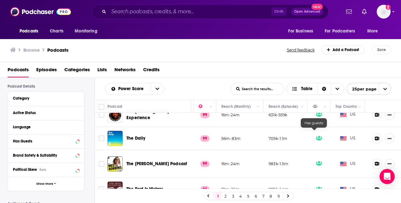 The image size is (401, 203). I want to click on span: Table, so click(307, 89).